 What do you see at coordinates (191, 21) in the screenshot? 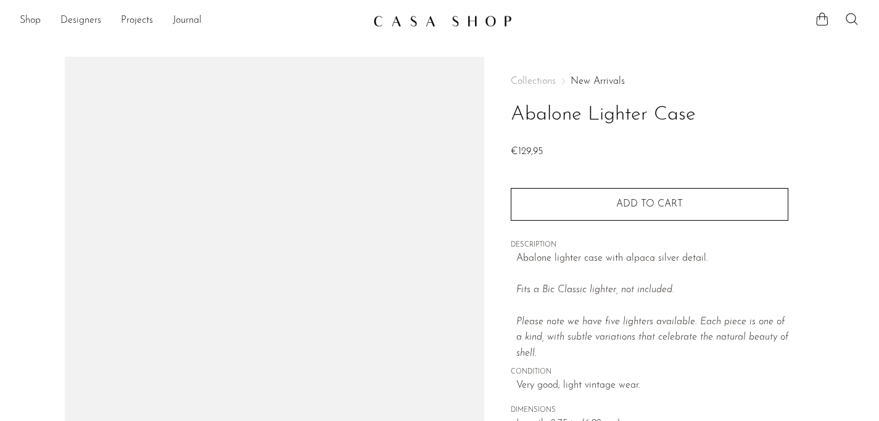
I see `nav: Desktop navigation` at bounding box center [191, 21].